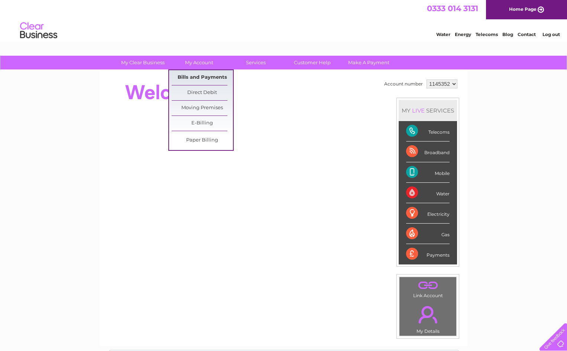 Image resolution: width=567 pixels, height=351 pixels. What do you see at coordinates (428, 213) in the screenshot?
I see `div: Electricity` at bounding box center [428, 213].